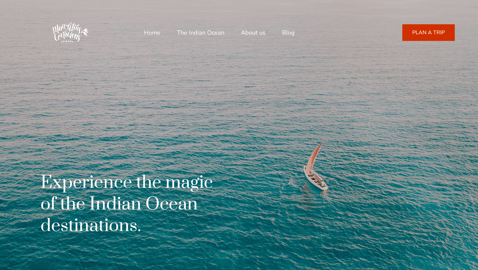 This screenshot has width=478, height=270. I want to click on a: About us, so click(253, 33).